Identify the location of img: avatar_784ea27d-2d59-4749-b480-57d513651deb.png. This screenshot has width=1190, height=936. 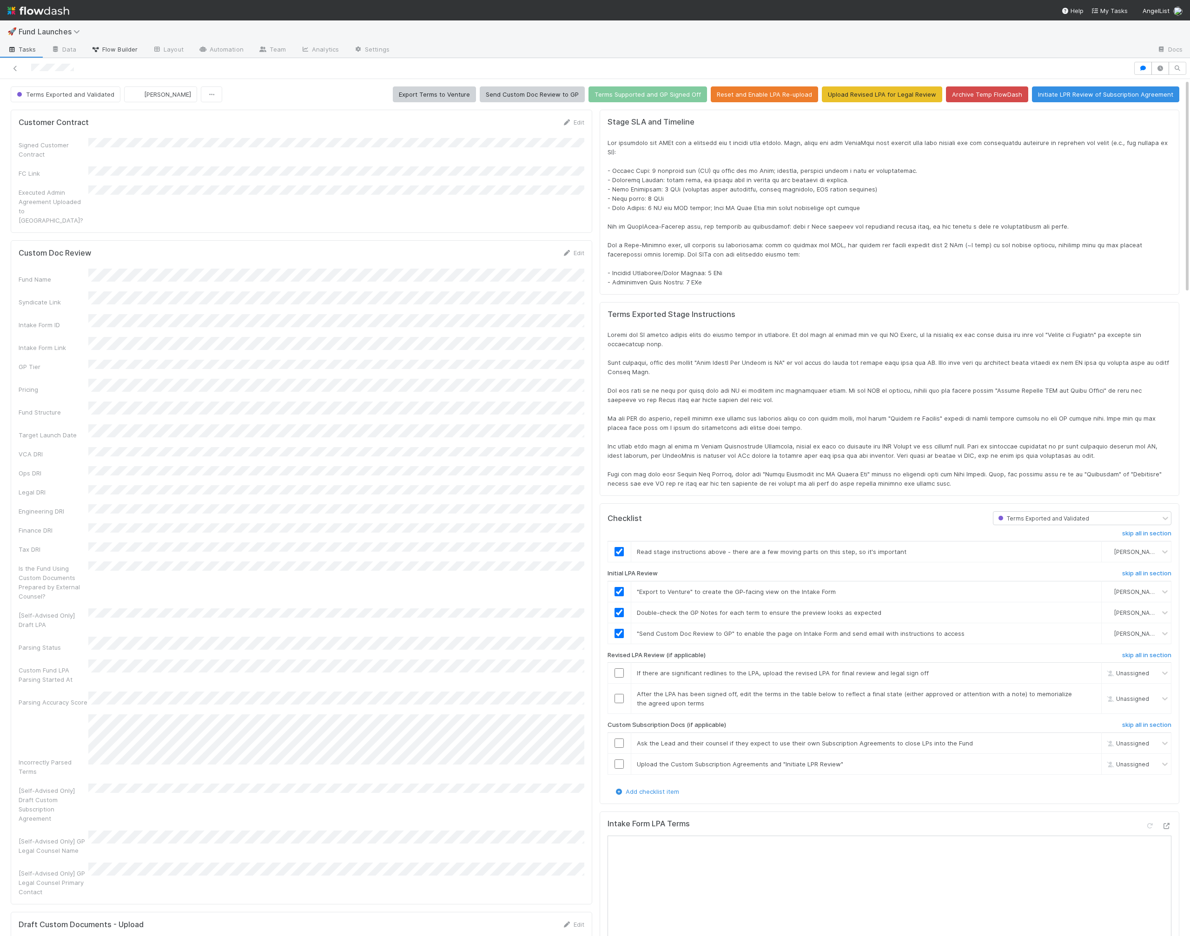
(1109, 552).